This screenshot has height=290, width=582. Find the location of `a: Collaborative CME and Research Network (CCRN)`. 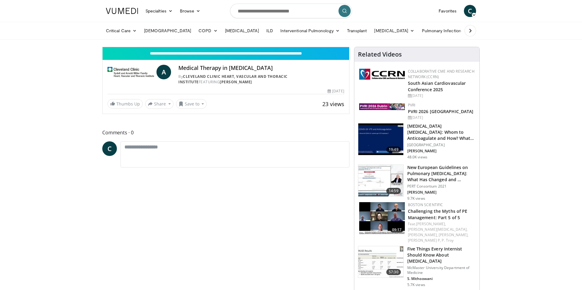

a: Collaborative CME and Research Network (CCRN) is located at coordinates (441, 74).